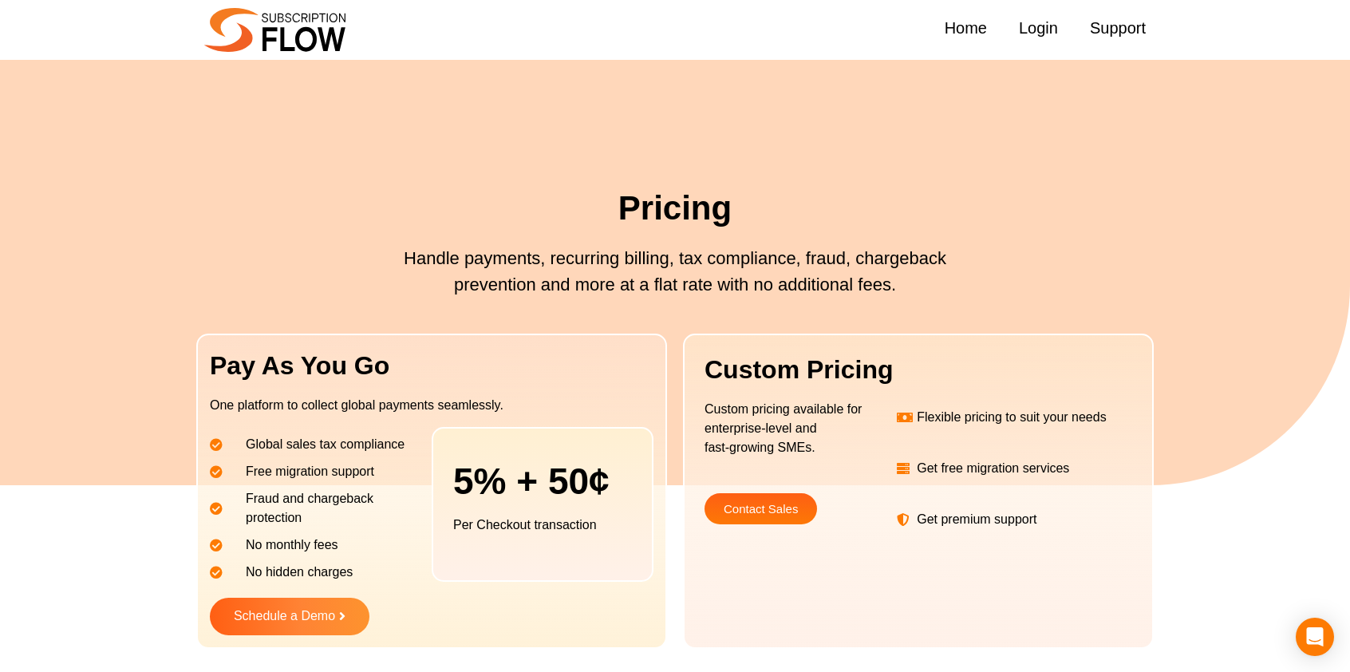 This screenshot has height=672, width=1350. I want to click on span: Support, so click(1118, 28).